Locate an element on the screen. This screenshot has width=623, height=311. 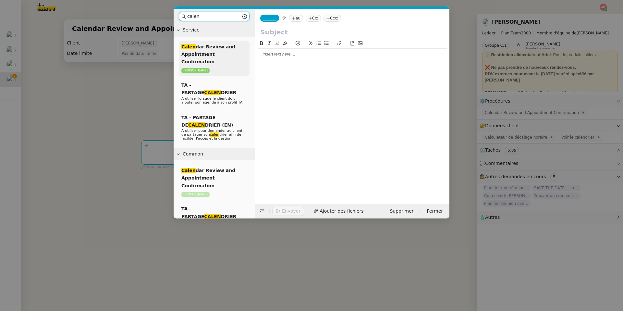
button: Envoyer is located at coordinates (288, 211).